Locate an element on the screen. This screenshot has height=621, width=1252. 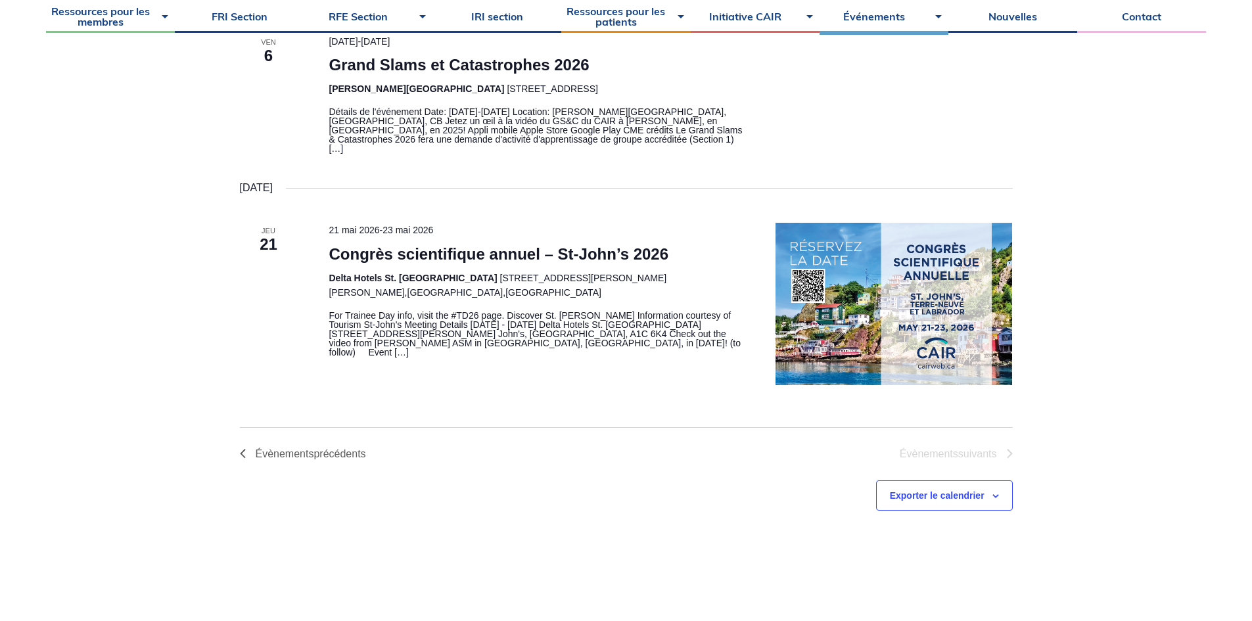
span: 21 mai 2026 is located at coordinates (354, 230).